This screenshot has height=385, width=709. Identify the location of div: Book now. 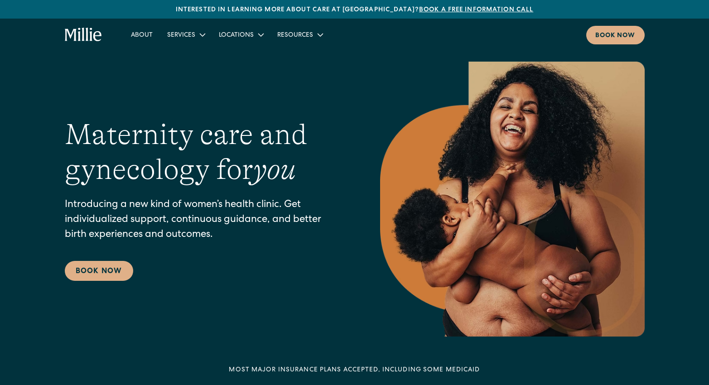
(615, 36).